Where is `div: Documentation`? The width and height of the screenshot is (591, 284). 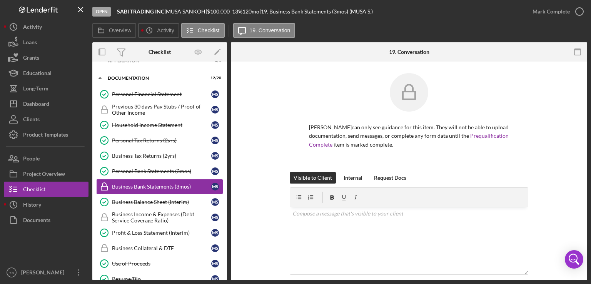
div: Documentation is located at coordinates (155, 78).